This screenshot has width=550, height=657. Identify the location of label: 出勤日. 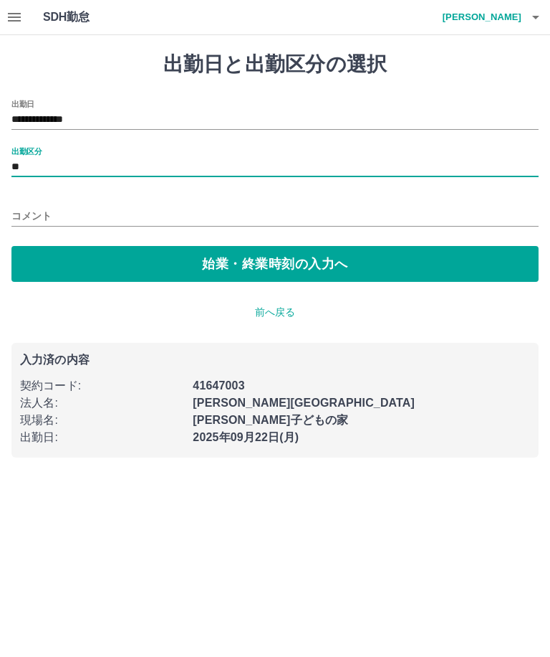
(23, 103).